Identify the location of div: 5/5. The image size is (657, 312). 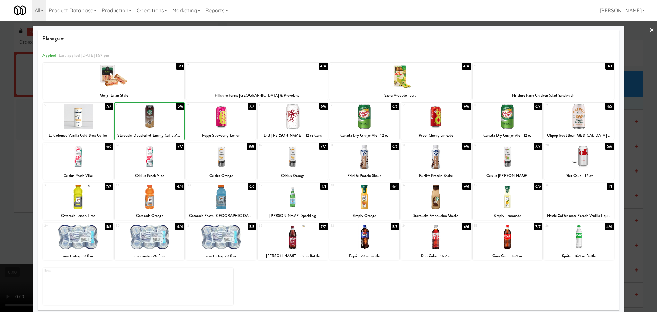
(109, 226).